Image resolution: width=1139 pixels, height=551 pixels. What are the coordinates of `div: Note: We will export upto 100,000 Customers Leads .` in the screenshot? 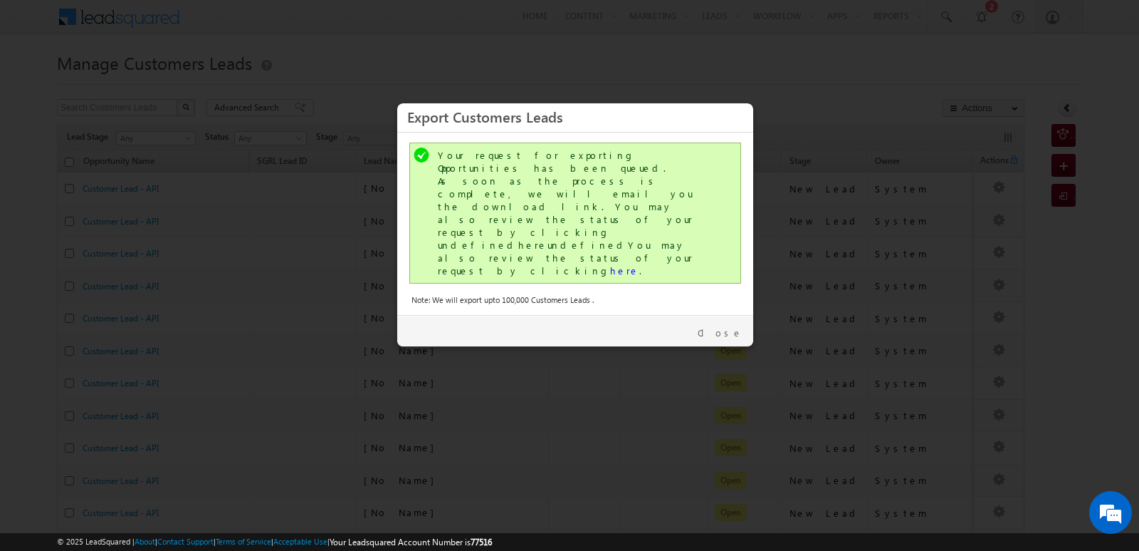 It's located at (575, 300).